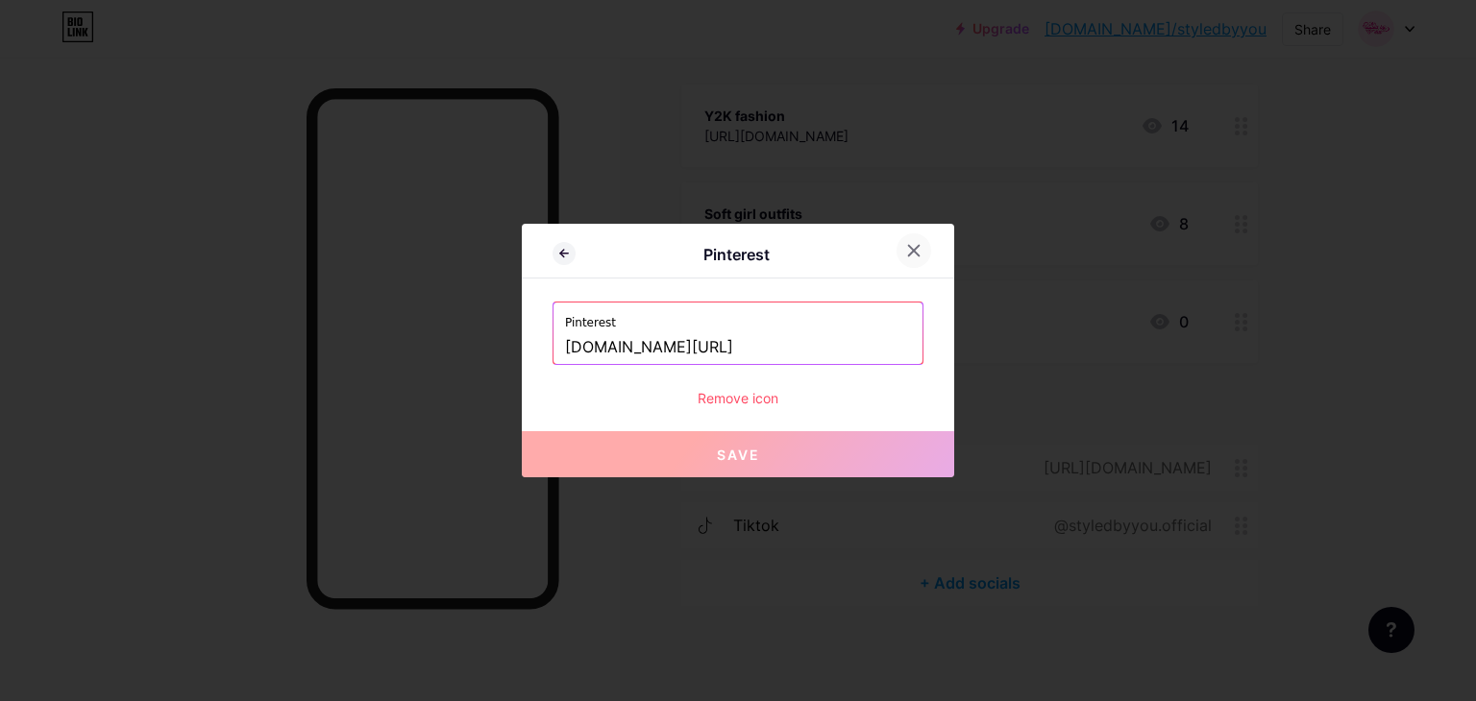  Describe the element at coordinates (738, 348) in the screenshot. I see `input: https://pinterest.com/` at that location.